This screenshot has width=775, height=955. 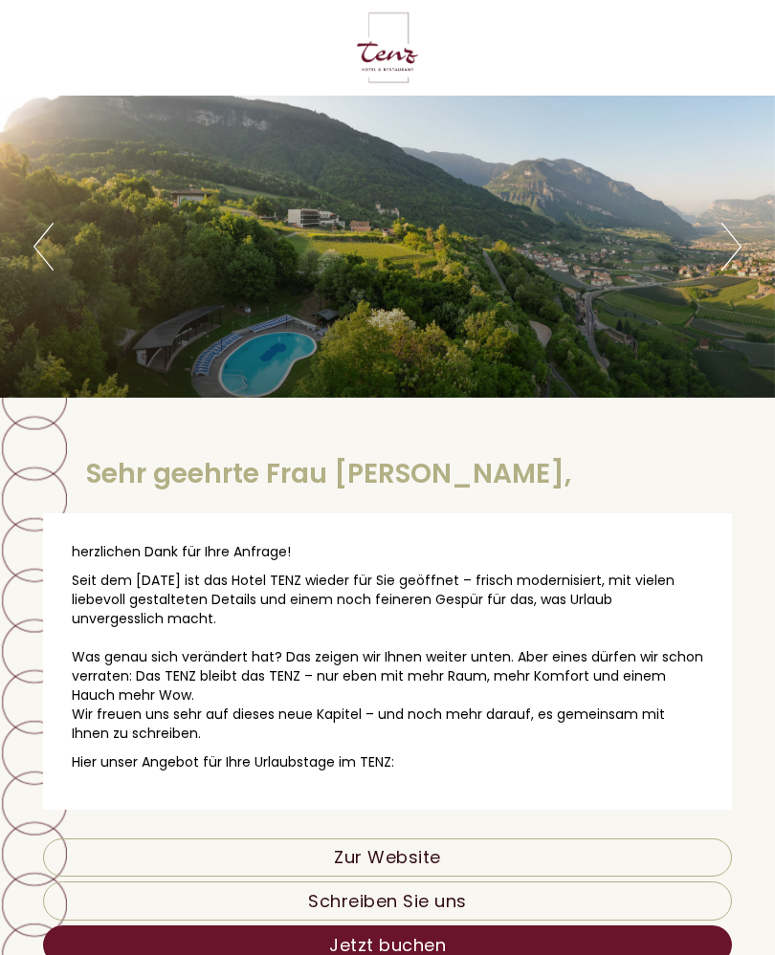 I want to click on p: Hier unser Angebot für Ihre Urlaubstage im TENZ:, so click(x=387, y=762).